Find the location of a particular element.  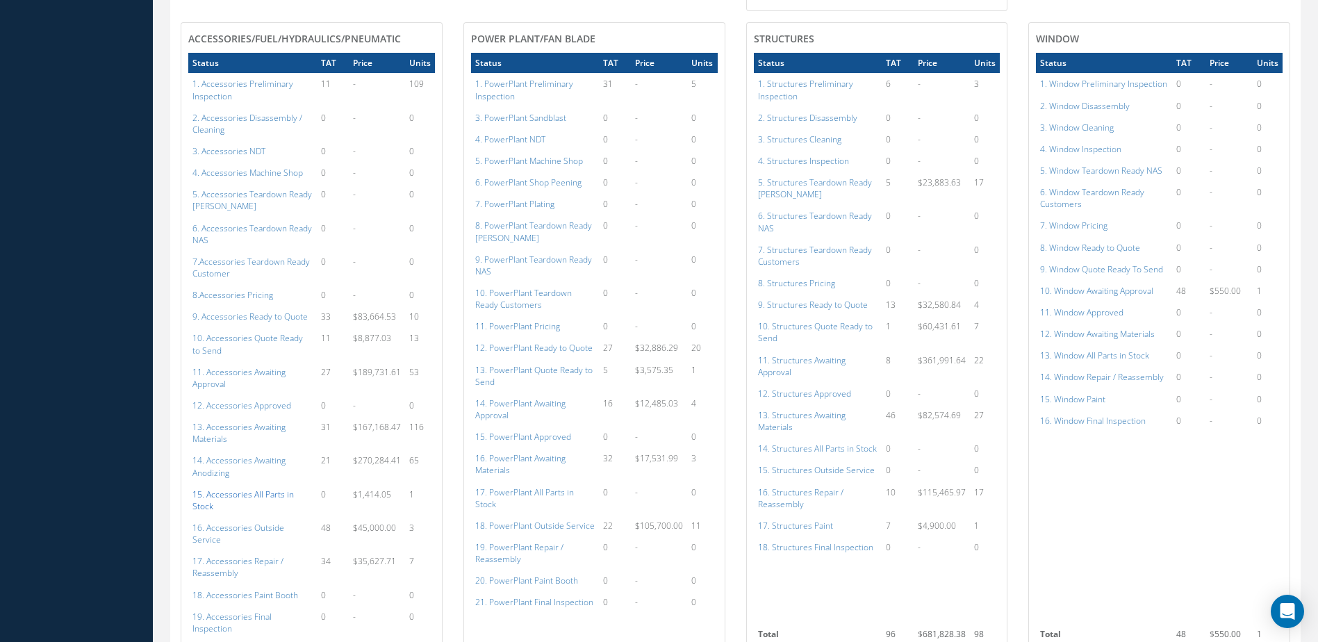

div: Open Intercom Messenger is located at coordinates (1287, 611).